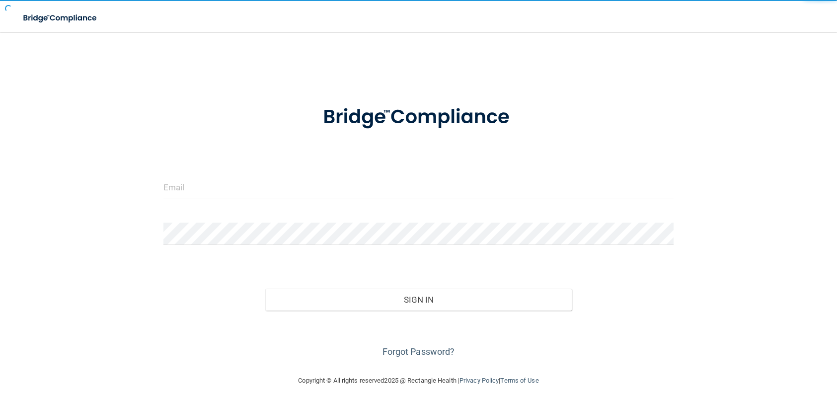 This screenshot has width=837, height=407. What do you see at coordinates (419, 351) in the screenshot?
I see `a: Forgot Password?` at bounding box center [419, 351].